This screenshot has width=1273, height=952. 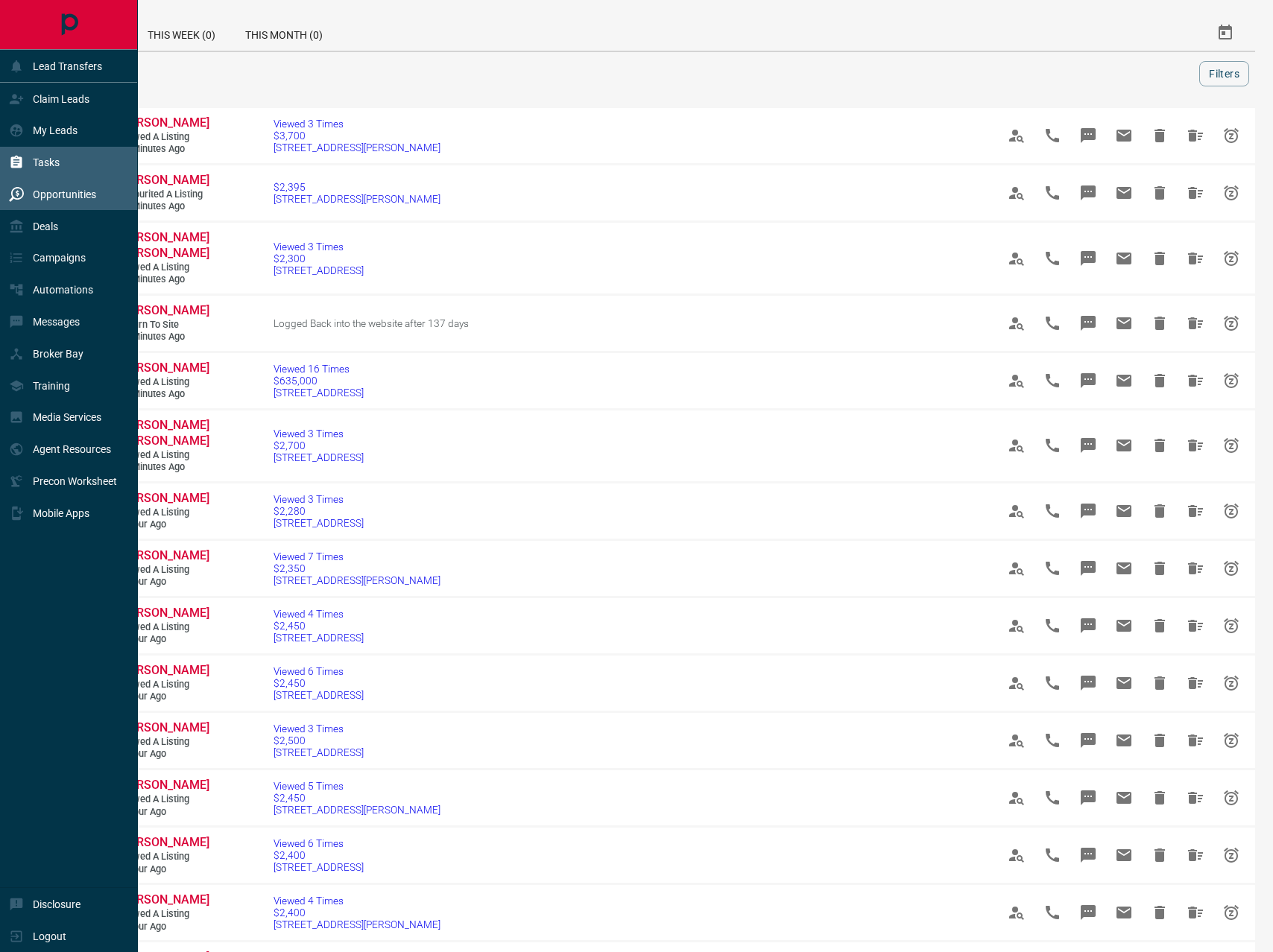 What do you see at coordinates (181, 33) in the screenshot?
I see `div: This Week (0)` at bounding box center [181, 33].